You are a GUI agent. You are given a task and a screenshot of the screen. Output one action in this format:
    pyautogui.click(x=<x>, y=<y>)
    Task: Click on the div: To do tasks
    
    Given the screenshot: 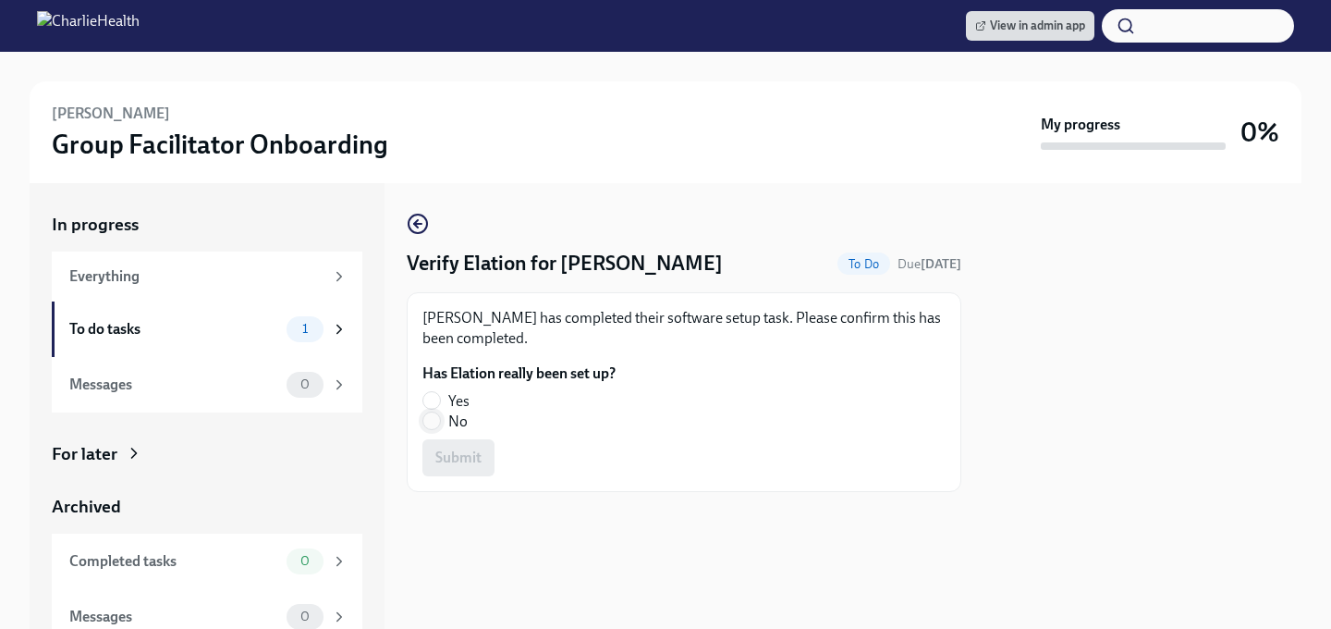 What is the action you would take?
    pyautogui.click(x=174, y=329)
    